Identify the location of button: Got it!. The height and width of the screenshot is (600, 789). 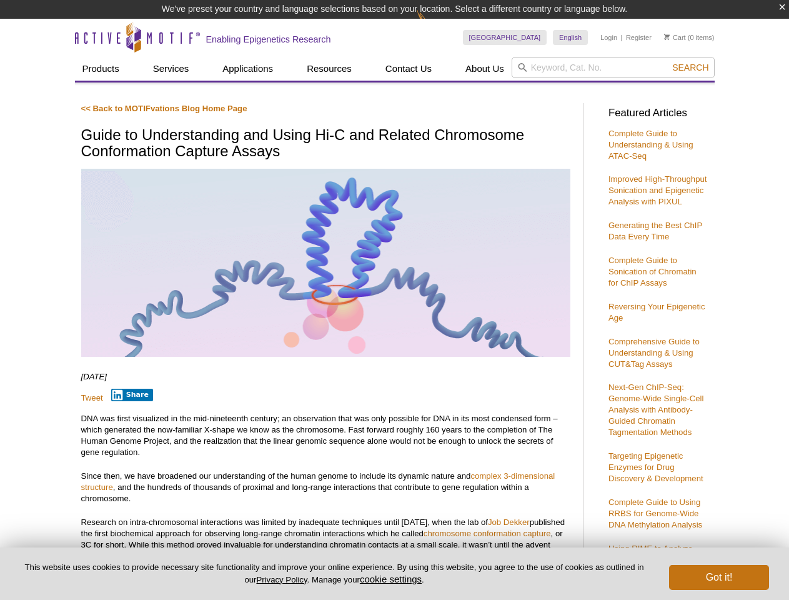
(719, 577).